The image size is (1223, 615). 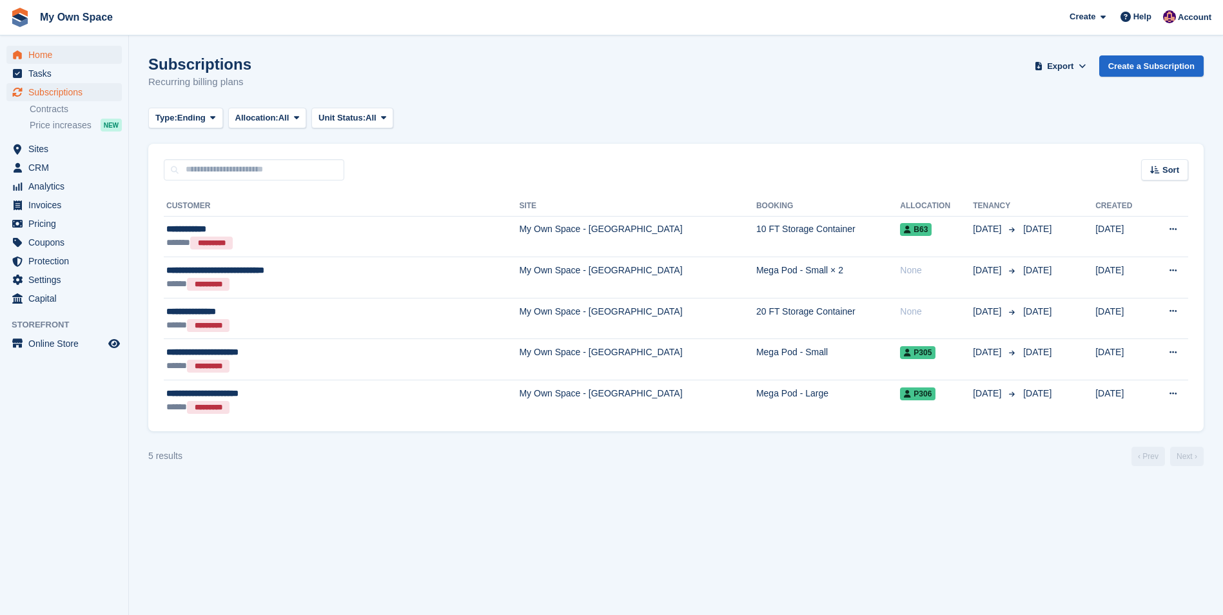 I want to click on button: Export, so click(x=1061, y=66).